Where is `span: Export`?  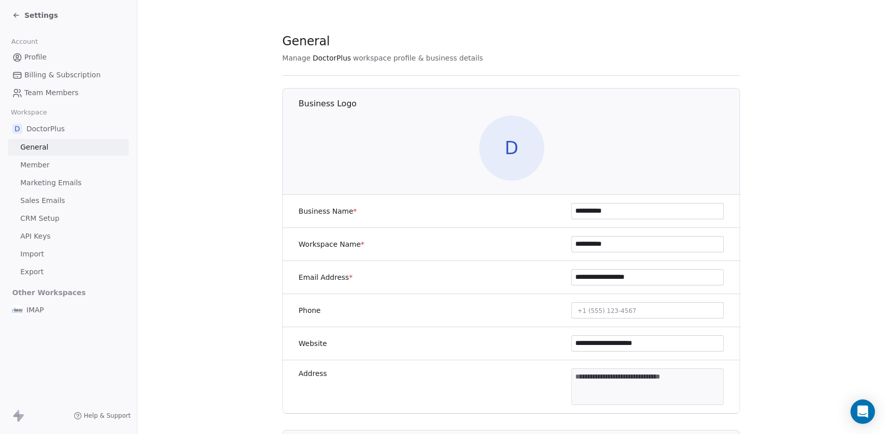
span: Export is located at coordinates (32, 271).